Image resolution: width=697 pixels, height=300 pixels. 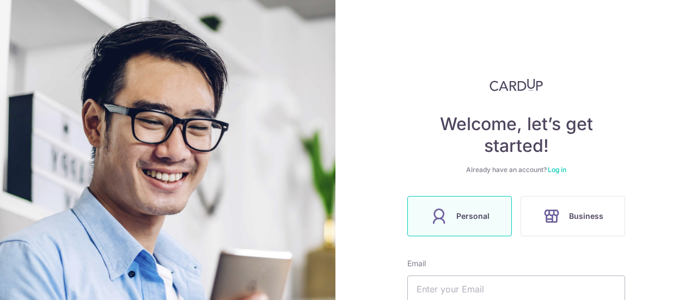 What do you see at coordinates (586, 216) in the screenshot?
I see `span: Business` at bounding box center [586, 216].